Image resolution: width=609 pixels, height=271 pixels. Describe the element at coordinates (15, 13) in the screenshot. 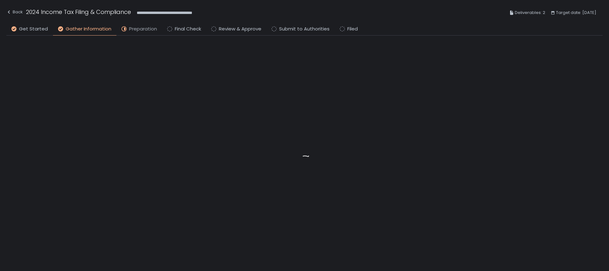

I see `button: Back` at that location.